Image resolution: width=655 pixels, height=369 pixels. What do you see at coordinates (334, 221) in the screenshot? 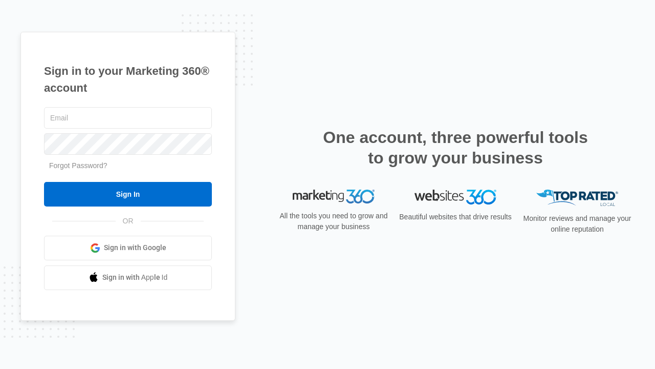
I see `p: All the tools you need to grow and manage your business` at bounding box center [334, 221].